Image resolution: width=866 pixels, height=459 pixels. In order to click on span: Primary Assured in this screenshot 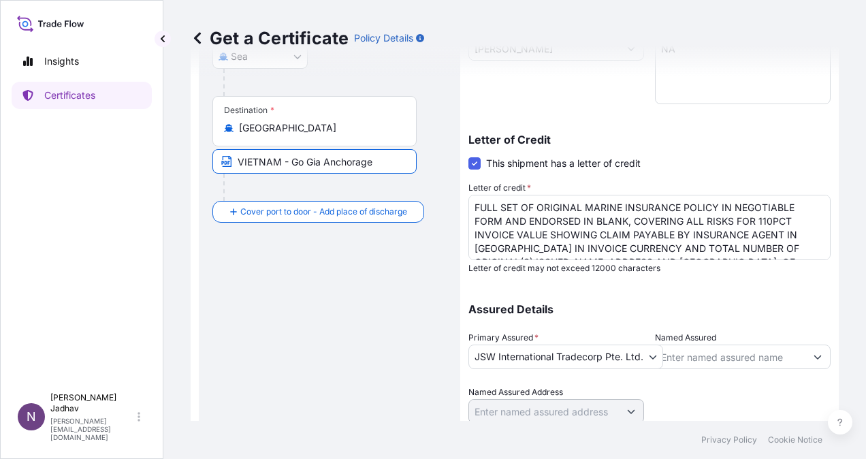, I will do `click(503, 338)`.